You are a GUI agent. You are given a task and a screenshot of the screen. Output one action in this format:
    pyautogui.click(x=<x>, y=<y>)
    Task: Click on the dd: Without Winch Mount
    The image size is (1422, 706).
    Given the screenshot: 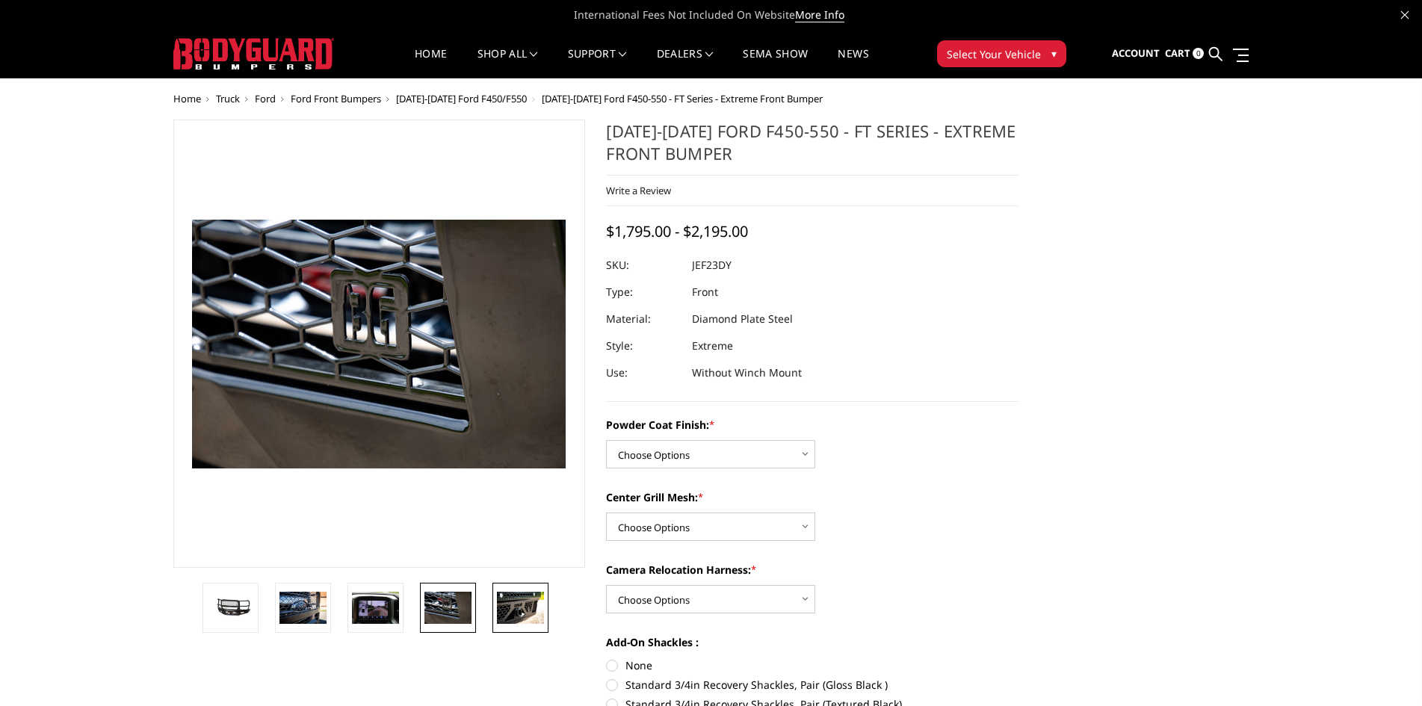 What is the action you would take?
    pyautogui.click(x=746, y=373)
    